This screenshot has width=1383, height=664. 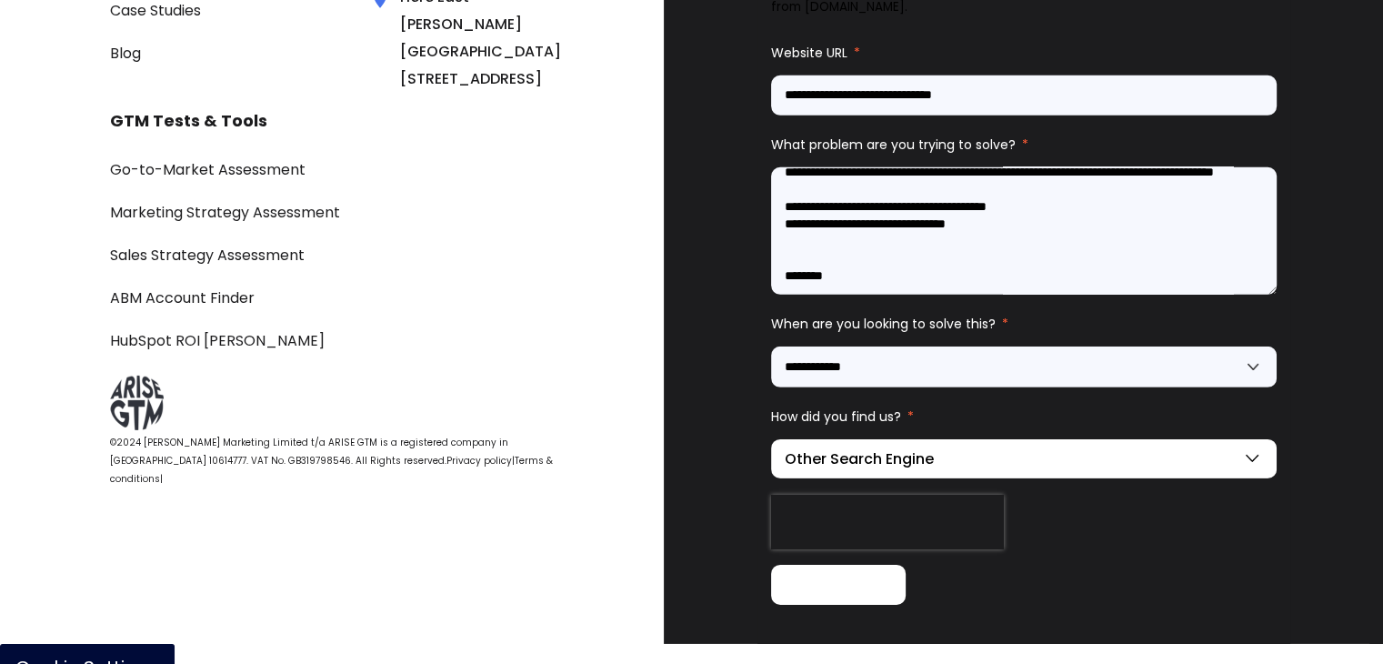 What do you see at coordinates (883, 324) in the screenshot?
I see `span: When are you looking to solve this?` at bounding box center [883, 324].